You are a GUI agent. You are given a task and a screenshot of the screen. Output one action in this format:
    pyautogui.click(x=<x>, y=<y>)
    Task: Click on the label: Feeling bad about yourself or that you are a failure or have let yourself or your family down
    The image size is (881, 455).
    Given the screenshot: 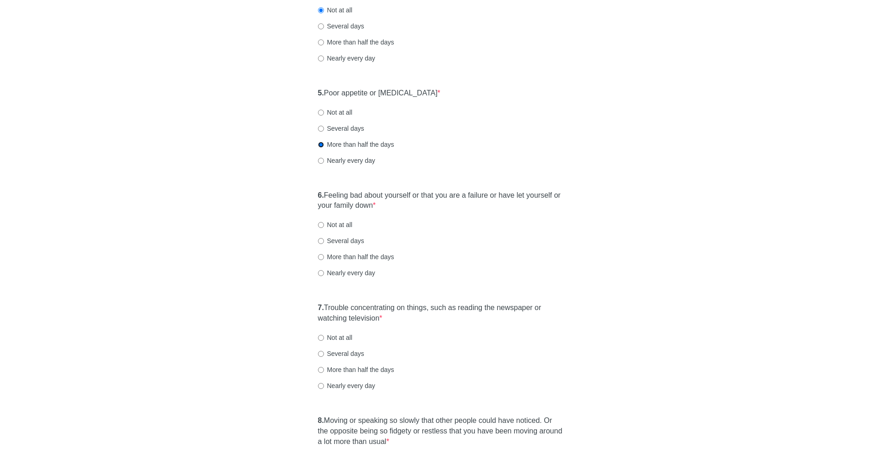 What is the action you would take?
    pyautogui.click(x=440, y=201)
    